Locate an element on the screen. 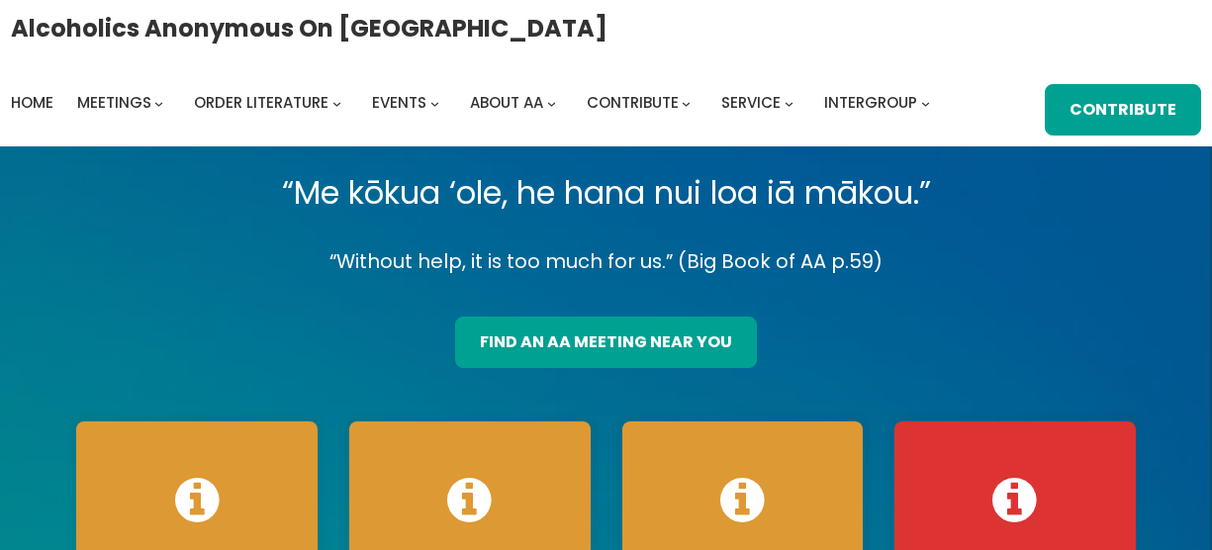 This screenshot has height=550, width=1212. a: Intergroup is located at coordinates (871, 103).